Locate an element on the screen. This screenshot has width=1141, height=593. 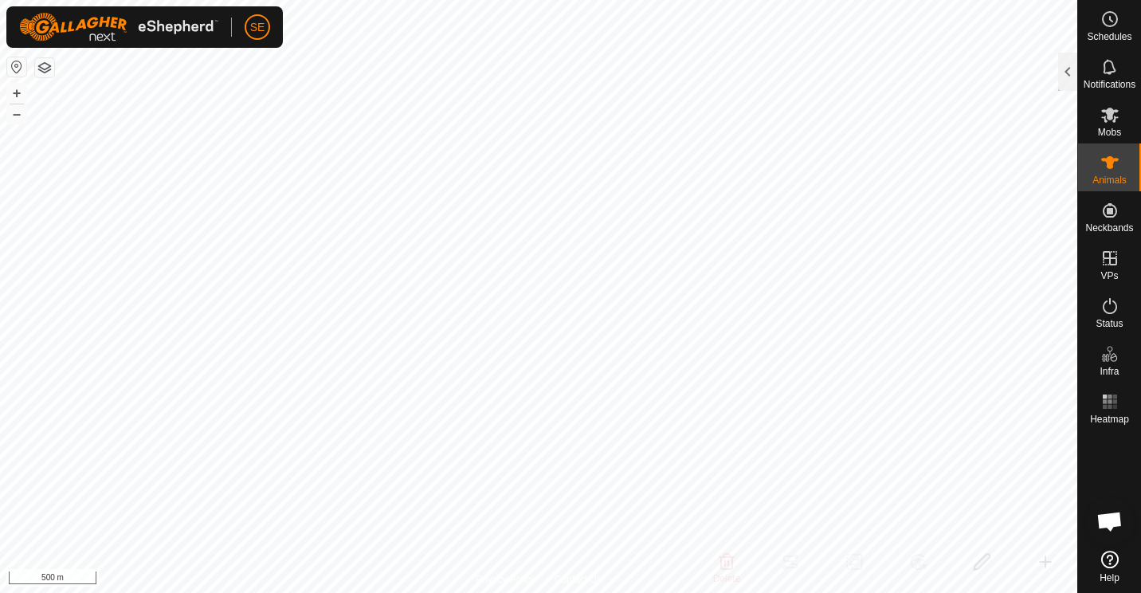
a: Open chat is located at coordinates (1110, 521).